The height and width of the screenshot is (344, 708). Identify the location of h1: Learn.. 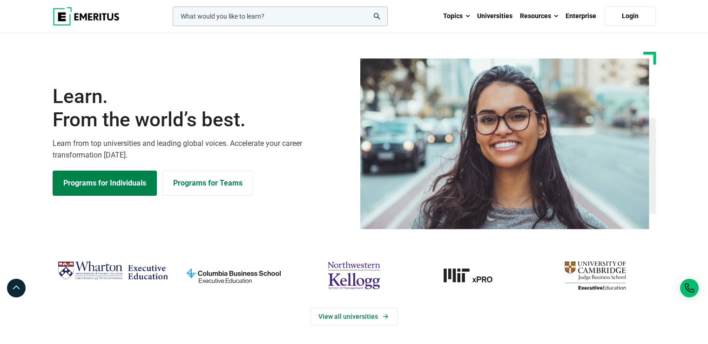
(201, 108).